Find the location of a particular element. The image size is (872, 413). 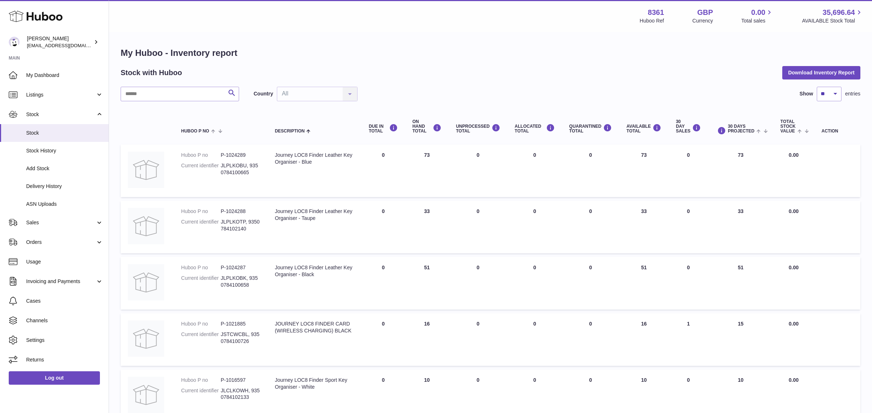

span: Returns is located at coordinates (65, 360).